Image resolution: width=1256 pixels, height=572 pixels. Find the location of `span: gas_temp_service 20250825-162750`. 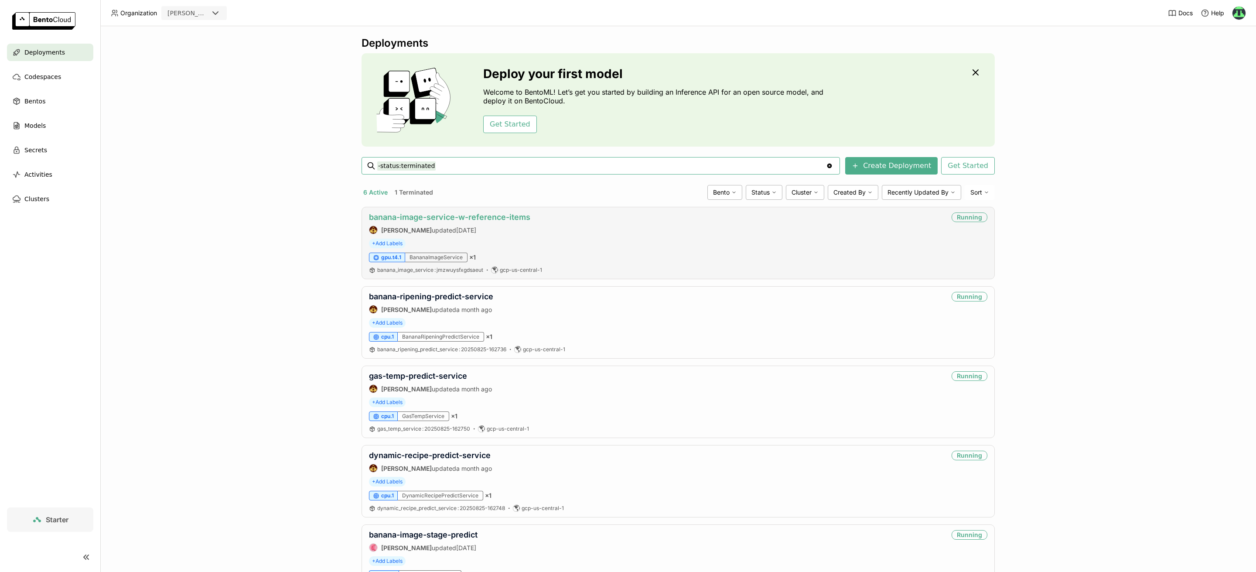

span: gas_temp_service 20250825-162750 is located at coordinates (423, 428).